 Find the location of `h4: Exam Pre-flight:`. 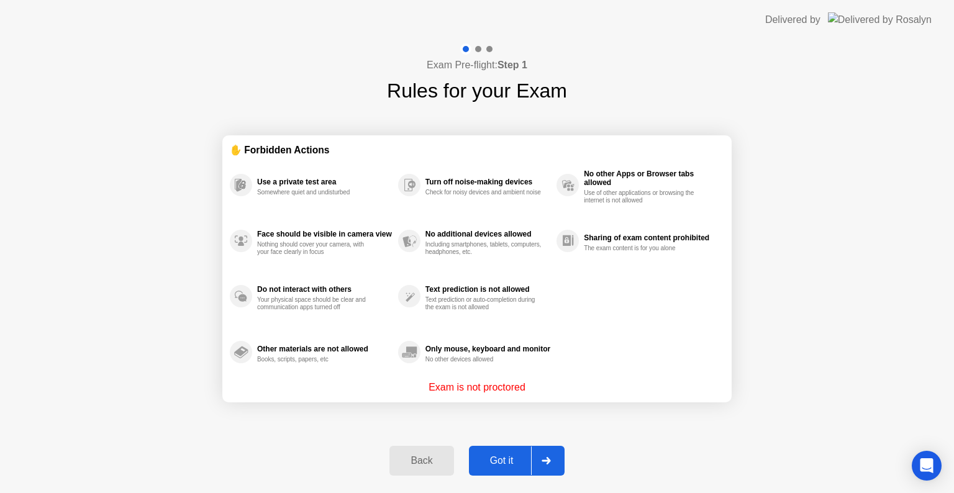

h4: Exam Pre-flight: is located at coordinates (477, 65).